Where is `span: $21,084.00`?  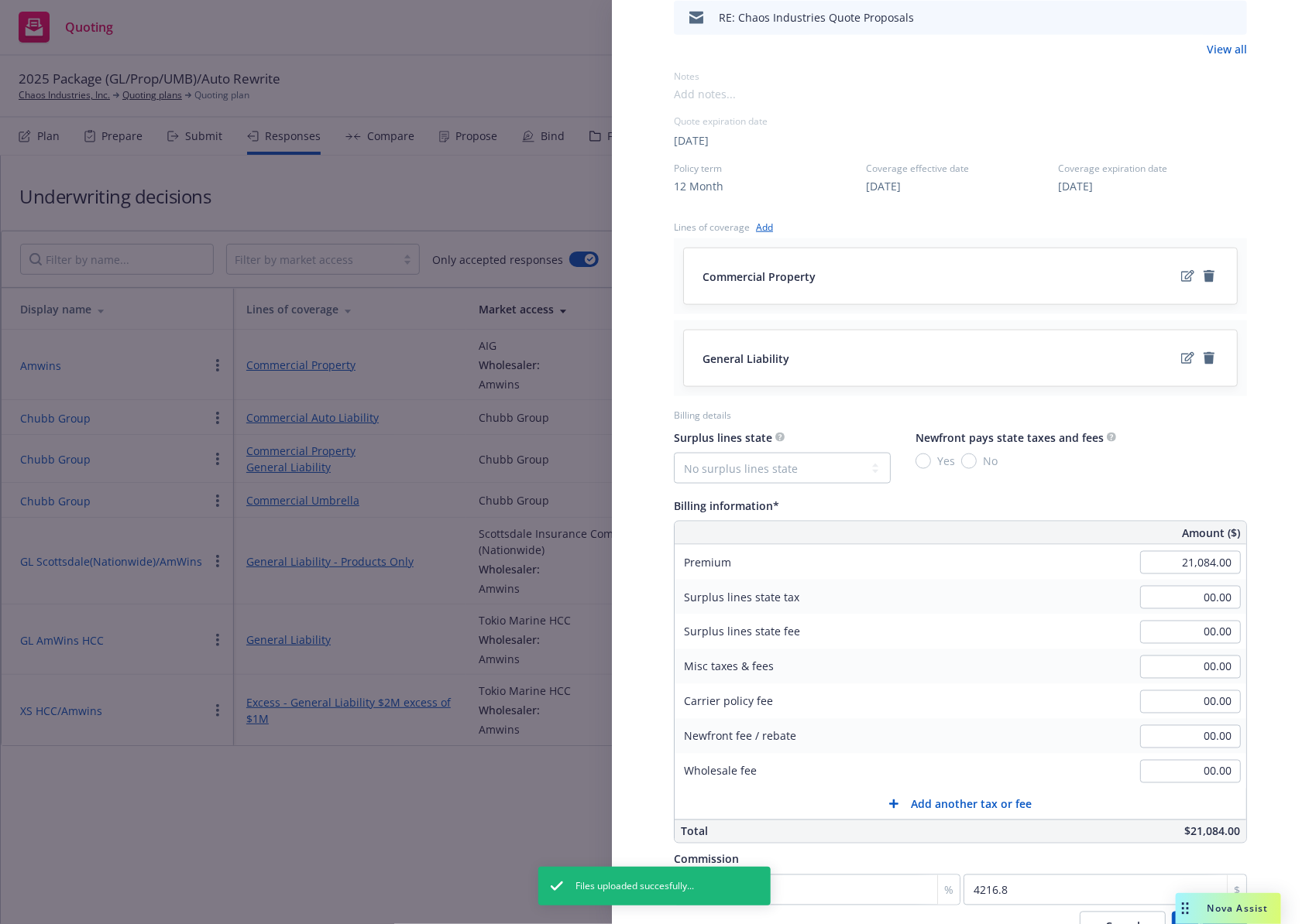
span: $21,084.00 is located at coordinates (1211, 831).